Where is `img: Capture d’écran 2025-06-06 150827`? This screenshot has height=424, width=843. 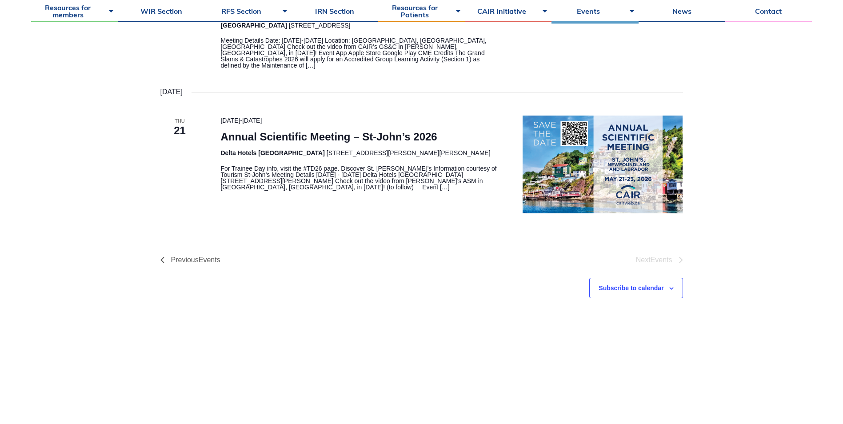
img: Capture d’écran 2025-06-06 150827 is located at coordinates (603, 164).